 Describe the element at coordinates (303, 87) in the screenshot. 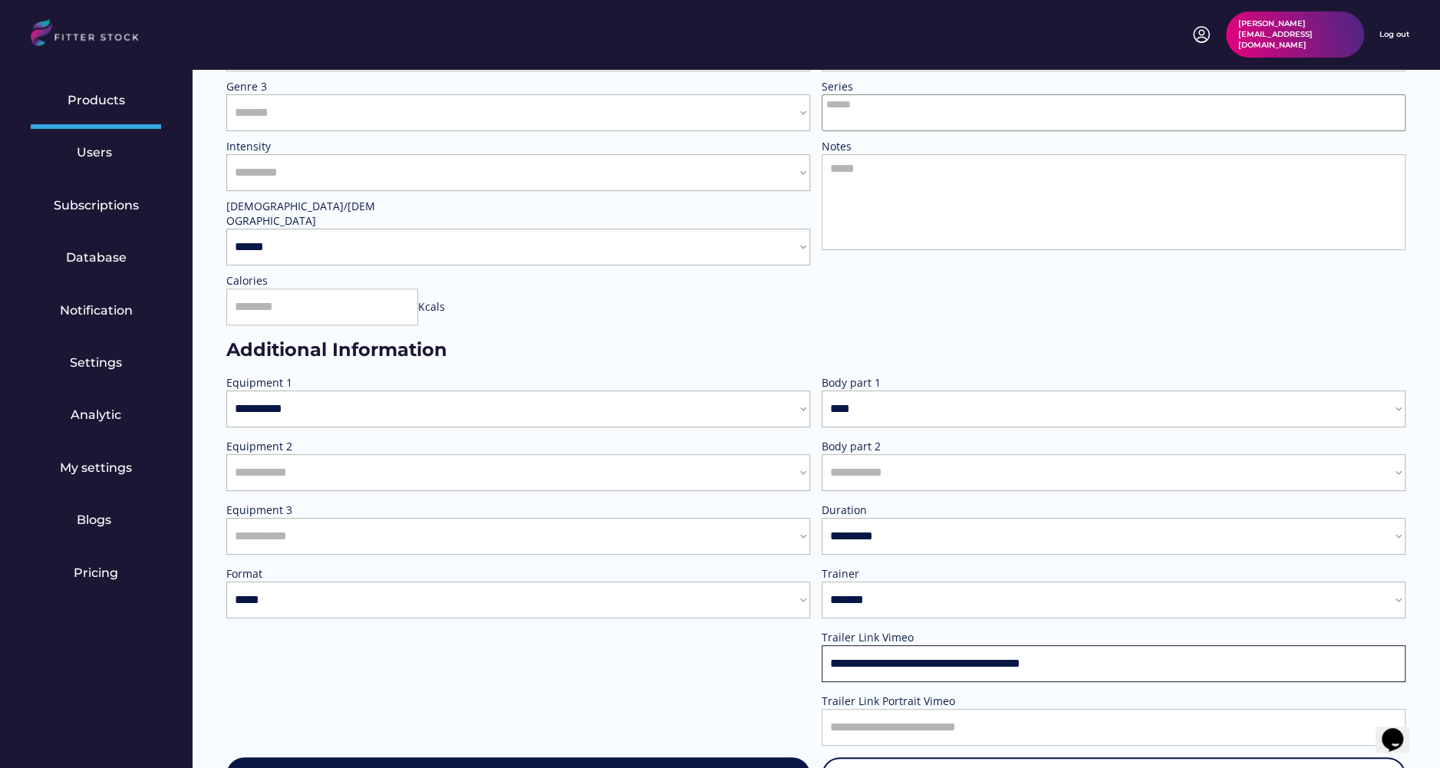

I see `div: Genre 3` at that location.